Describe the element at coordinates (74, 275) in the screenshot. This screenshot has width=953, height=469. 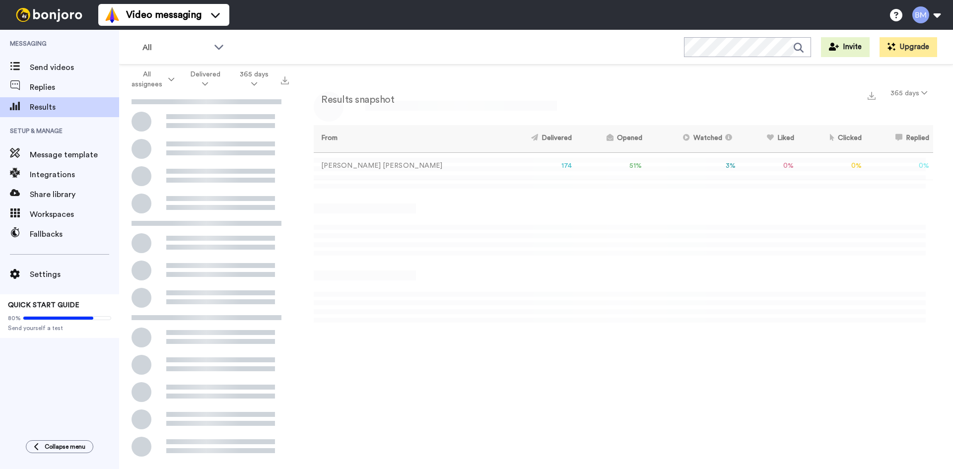
I see `span: Settings` at that location.